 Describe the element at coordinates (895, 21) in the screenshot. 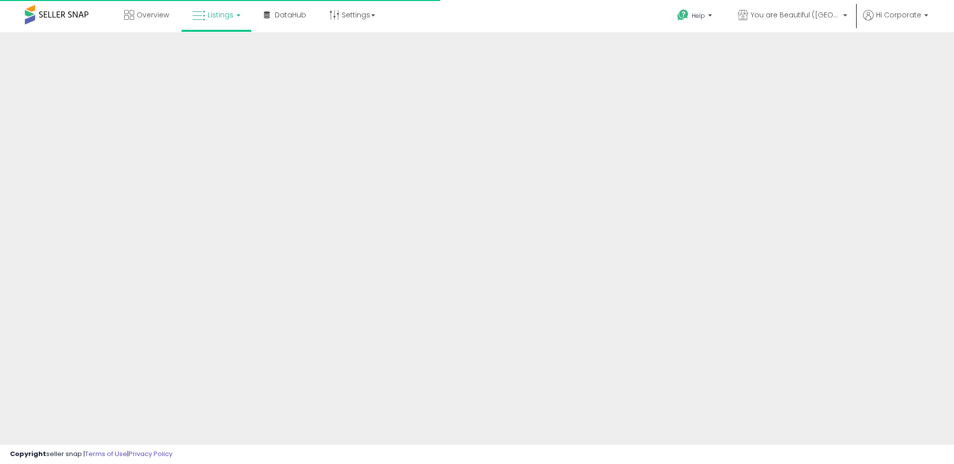

I see `a: Hi Corporate` at that location.